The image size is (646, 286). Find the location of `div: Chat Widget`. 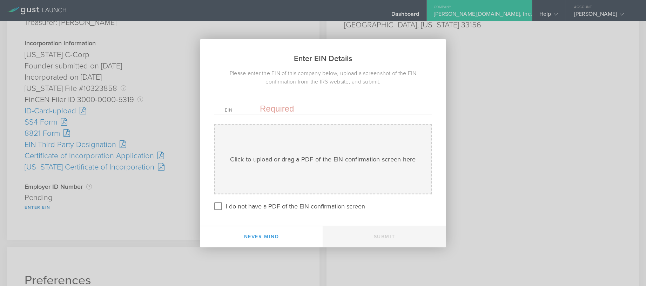

div: Chat Widget is located at coordinates (628, 269).